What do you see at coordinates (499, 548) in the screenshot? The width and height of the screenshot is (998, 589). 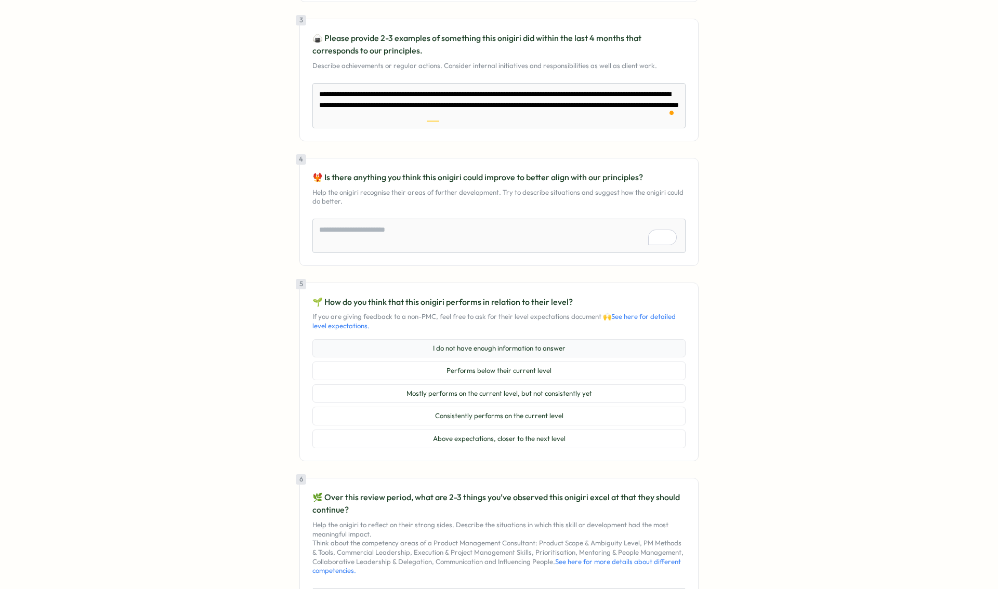 I see `p: Help the onigiri to reflect on their strong sides. Describe the situations in which this skill or...` at bounding box center [499, 548].